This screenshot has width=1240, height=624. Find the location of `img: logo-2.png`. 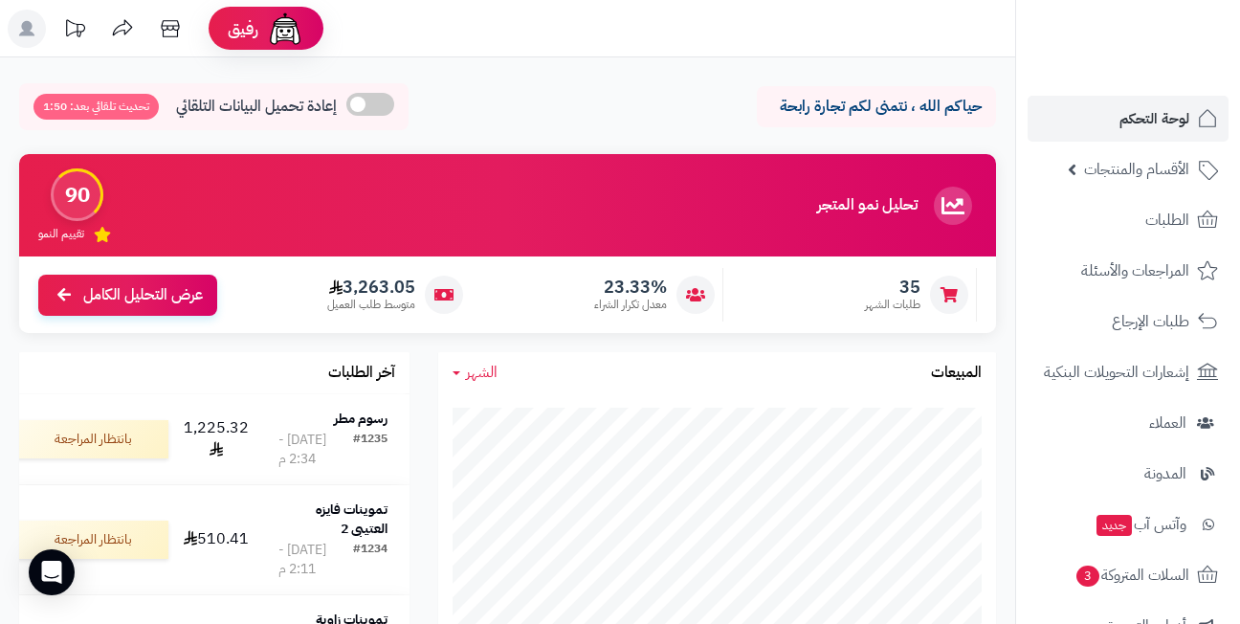

img: logo-2.png is located at coordinates (1166, 34).